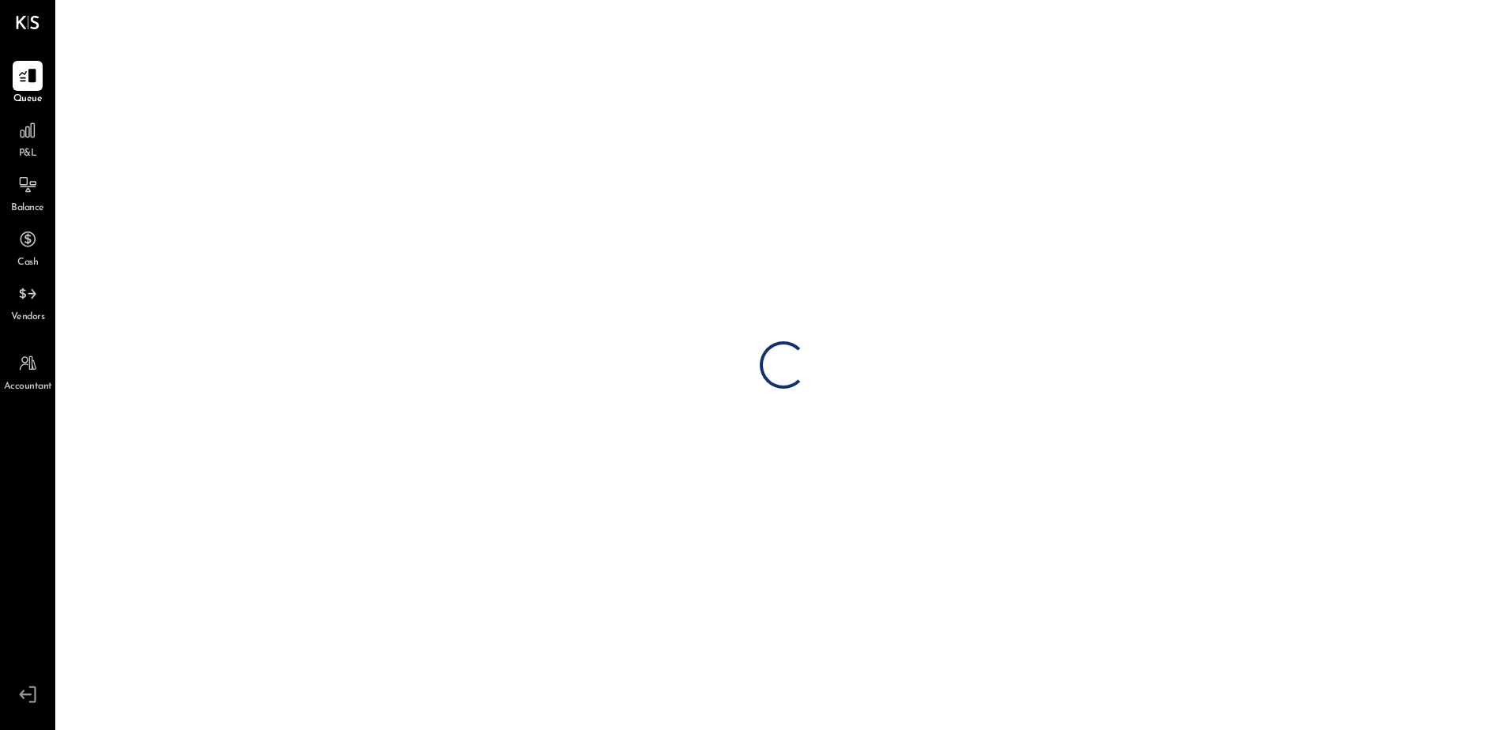  I want to click on a: Vendors, so click(28, 302).